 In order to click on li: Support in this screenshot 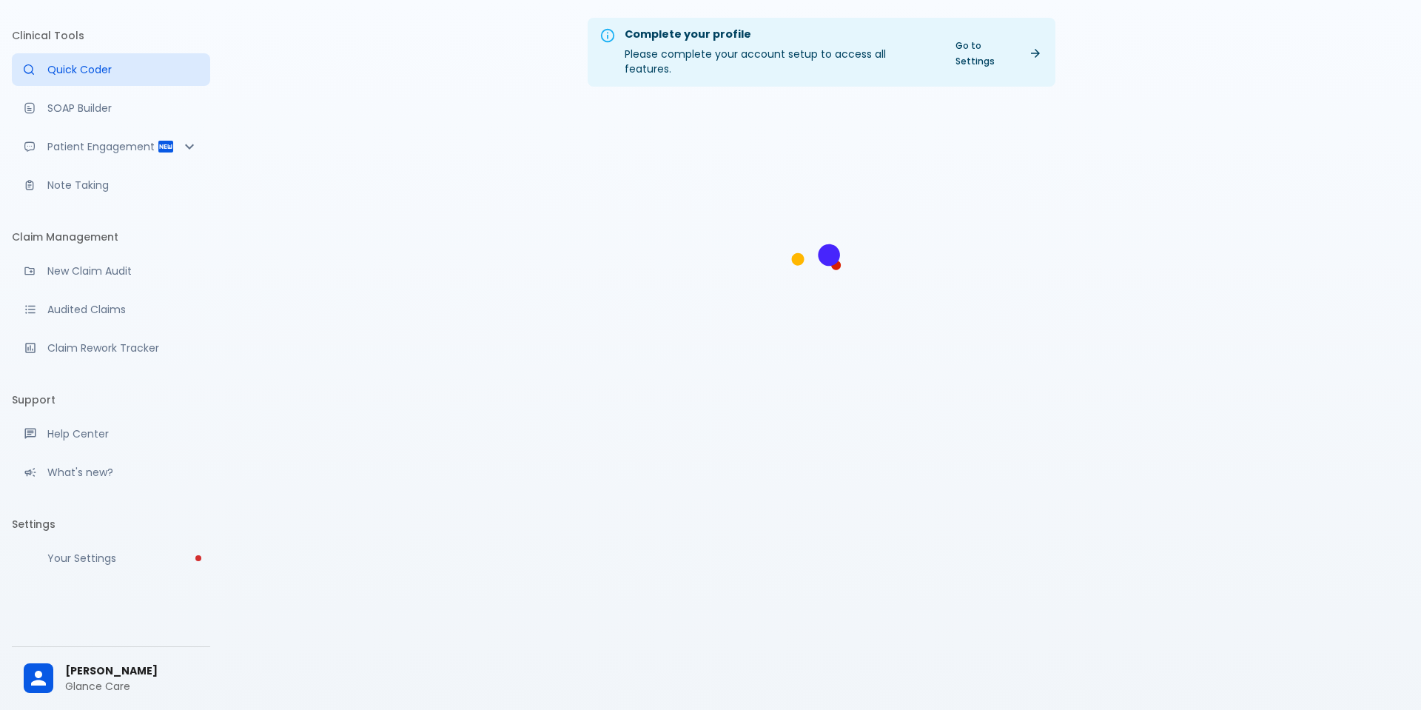, I will do `click(111, 400)`.